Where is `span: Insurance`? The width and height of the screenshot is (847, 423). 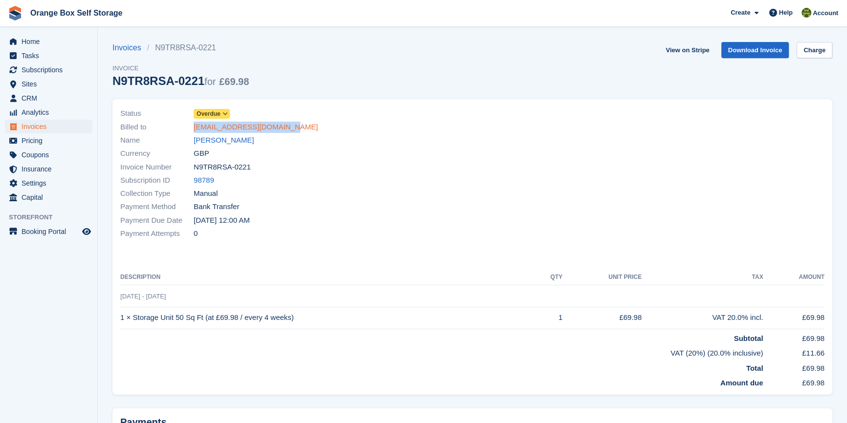
span: Insurance is located at coordinates (51, 169).